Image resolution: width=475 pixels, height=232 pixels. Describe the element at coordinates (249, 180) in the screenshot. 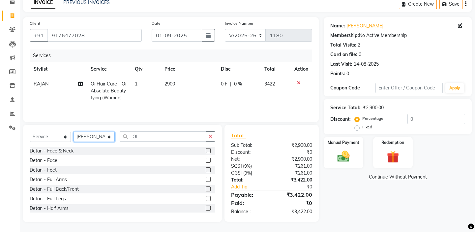

I see `div: Total:` at that location.